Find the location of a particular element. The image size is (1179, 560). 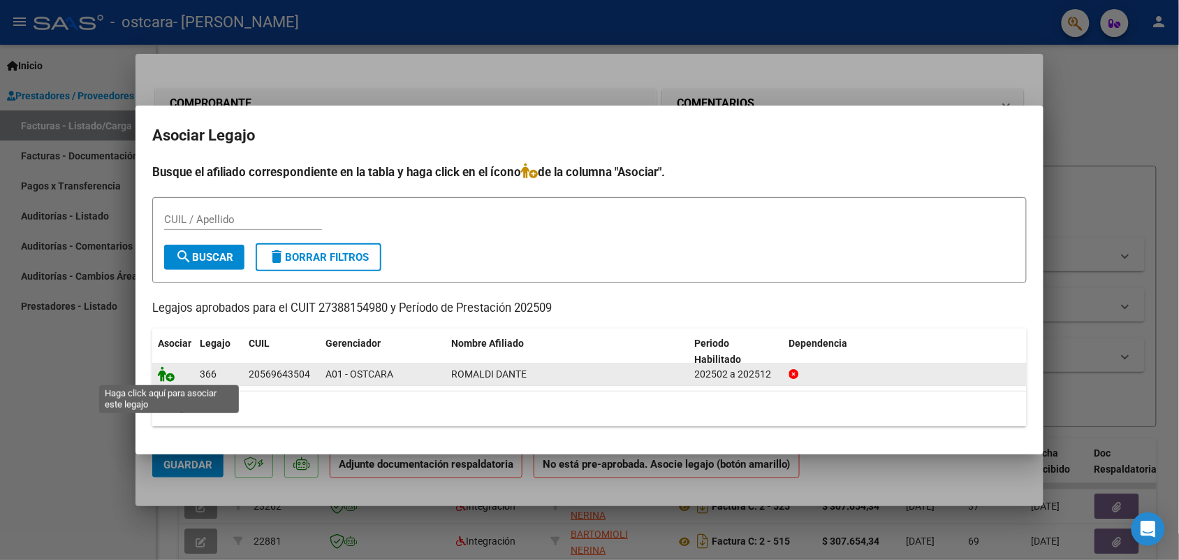

h4: Busque el afiliado correspondiente en la tabla y haga click en el ícono de la columna "Asociar". is located at coordinates (590, 172).